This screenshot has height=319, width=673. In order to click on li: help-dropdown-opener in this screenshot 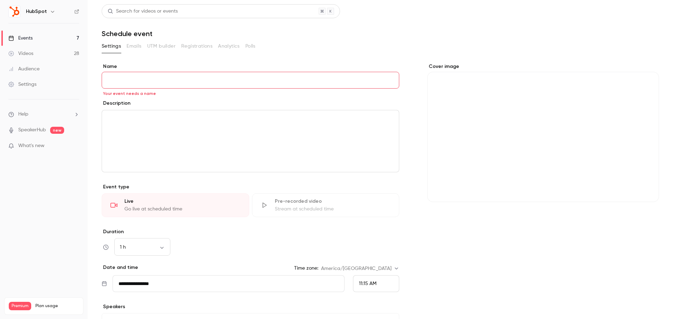, I will do `click(44, 114)`.